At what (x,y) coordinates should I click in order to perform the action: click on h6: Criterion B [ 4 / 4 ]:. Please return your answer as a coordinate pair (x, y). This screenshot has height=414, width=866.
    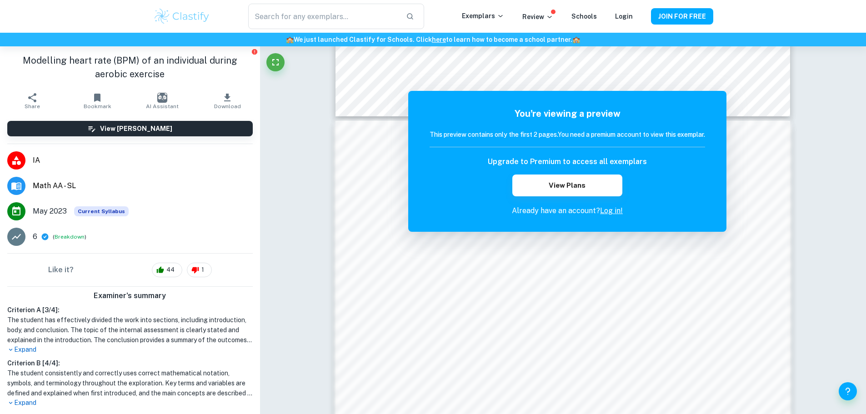
    Looking at the image, I should click on (130, 363).